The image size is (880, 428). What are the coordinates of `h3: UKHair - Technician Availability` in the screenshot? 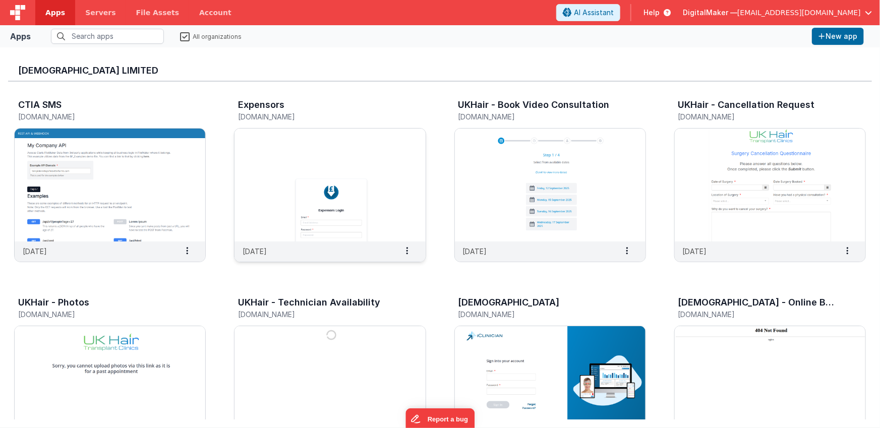 It's located at (309, 302).